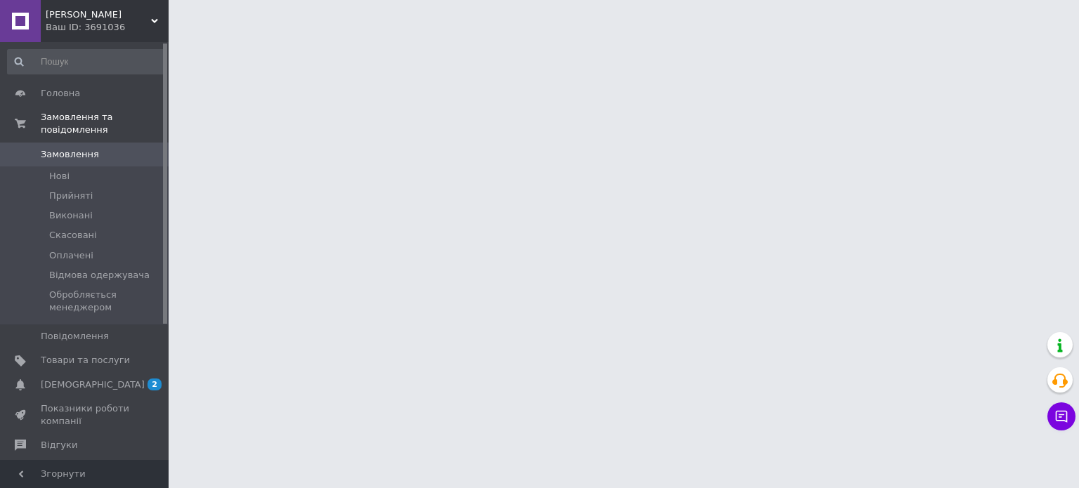 The width and height of the screenshot is (1079, 488). I want to click on span: Відмова одержувача, so click(99, 275).